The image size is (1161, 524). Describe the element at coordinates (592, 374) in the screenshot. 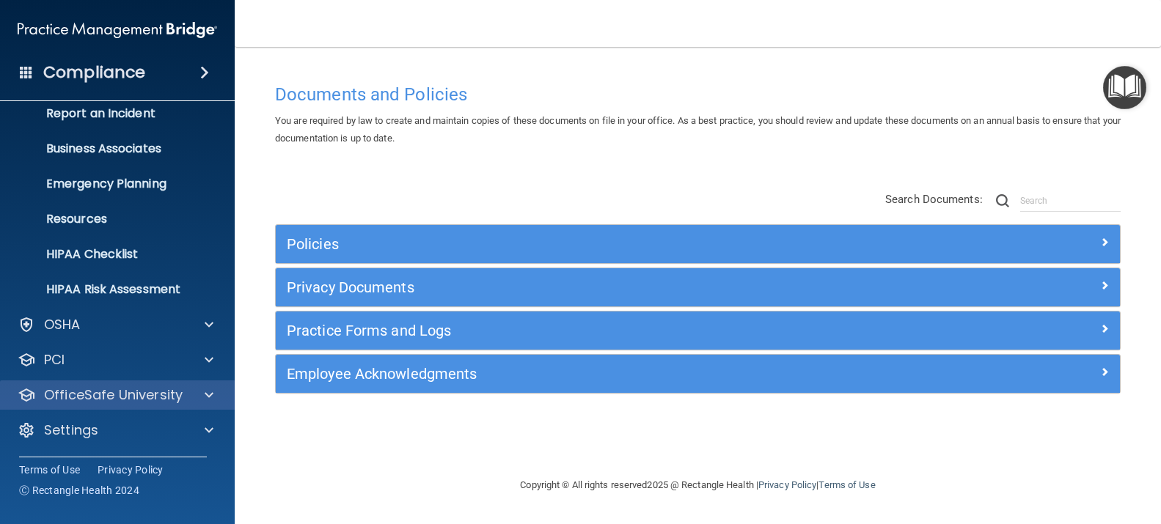

I see `h5: Employee Acknowledgments` at that location.